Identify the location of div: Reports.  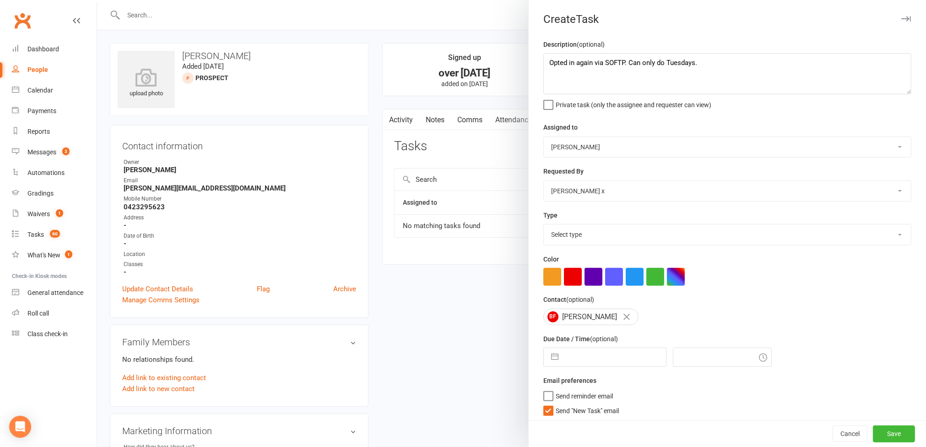
(38, 131).